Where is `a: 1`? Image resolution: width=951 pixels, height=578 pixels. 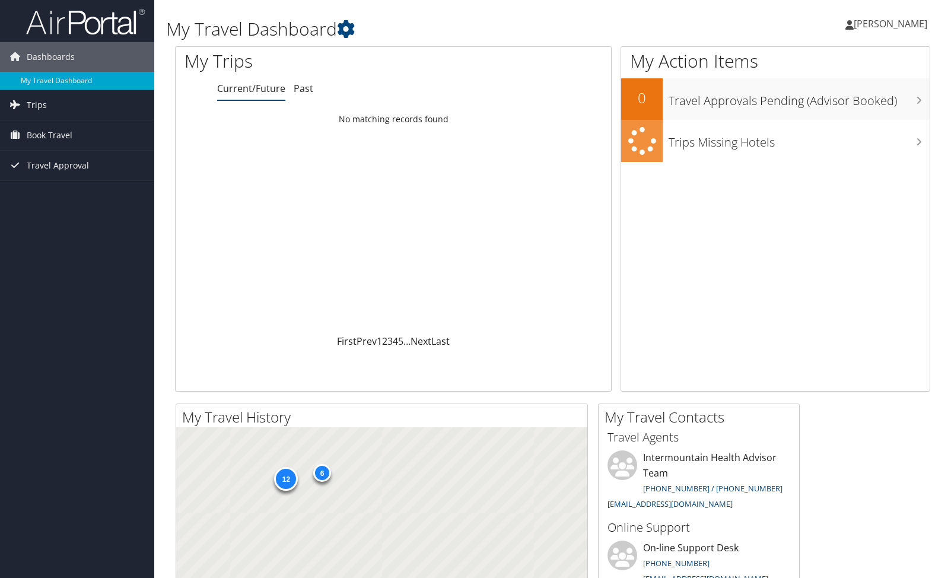
a: 1 is located at coordinates (379, 341).